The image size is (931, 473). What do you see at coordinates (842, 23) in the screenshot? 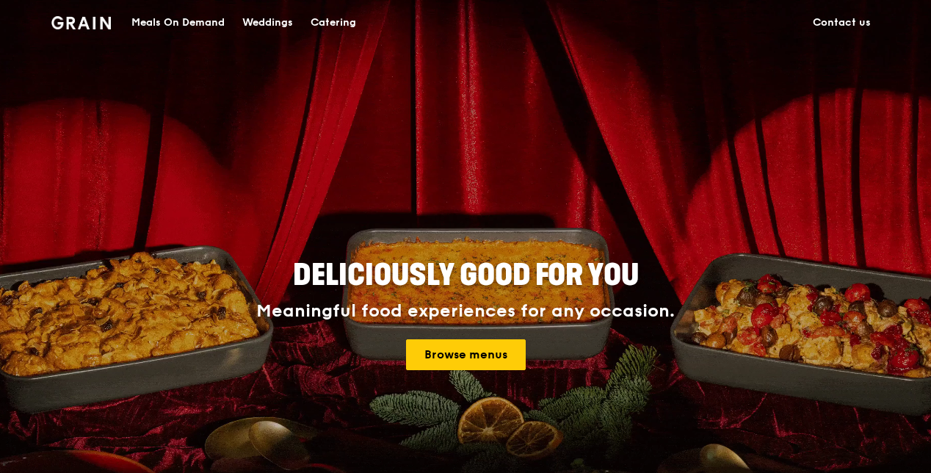
I see `a: Contact us` at bounding box center [842, 23].